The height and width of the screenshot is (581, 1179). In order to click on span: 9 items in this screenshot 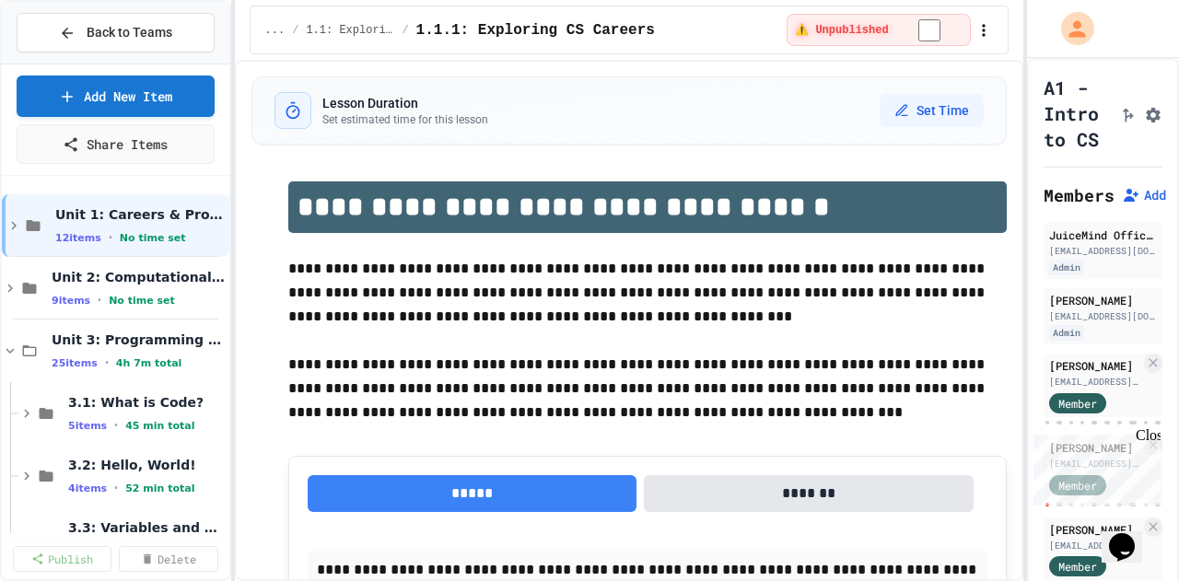, I will do `click(71, 300)`.